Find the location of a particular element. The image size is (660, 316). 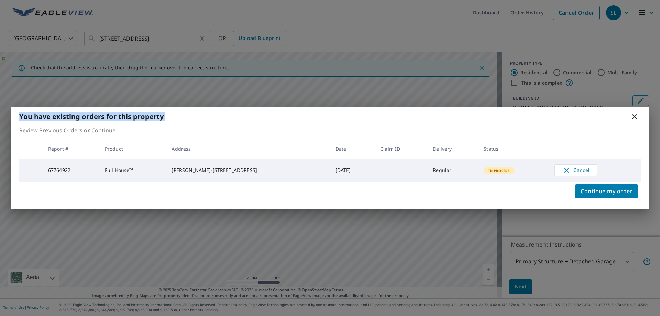

button: Cancel is located at coordinates (576, 170).